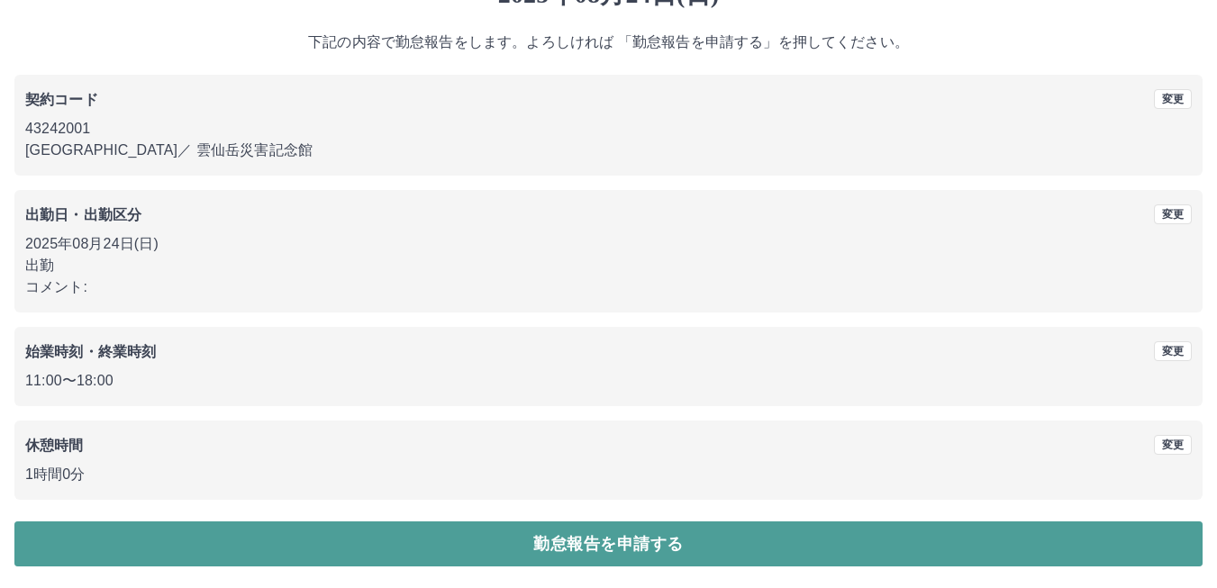 The height and width of the screenshot is (588, 1217). I want to click on p: 43242001, so click(608, 129).